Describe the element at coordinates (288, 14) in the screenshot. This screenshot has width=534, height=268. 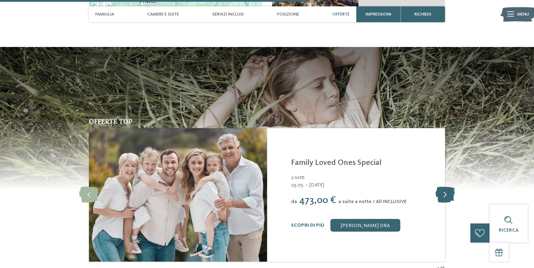
I see `span: Posizione` at that location.